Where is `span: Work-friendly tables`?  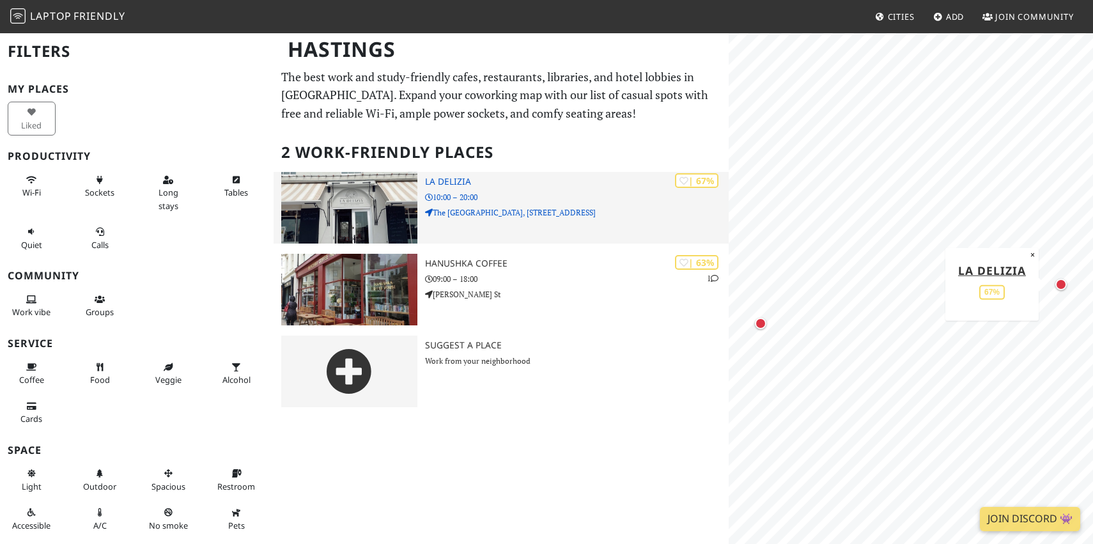
span: Work-friendly tables is located at coordinates (236, 192).